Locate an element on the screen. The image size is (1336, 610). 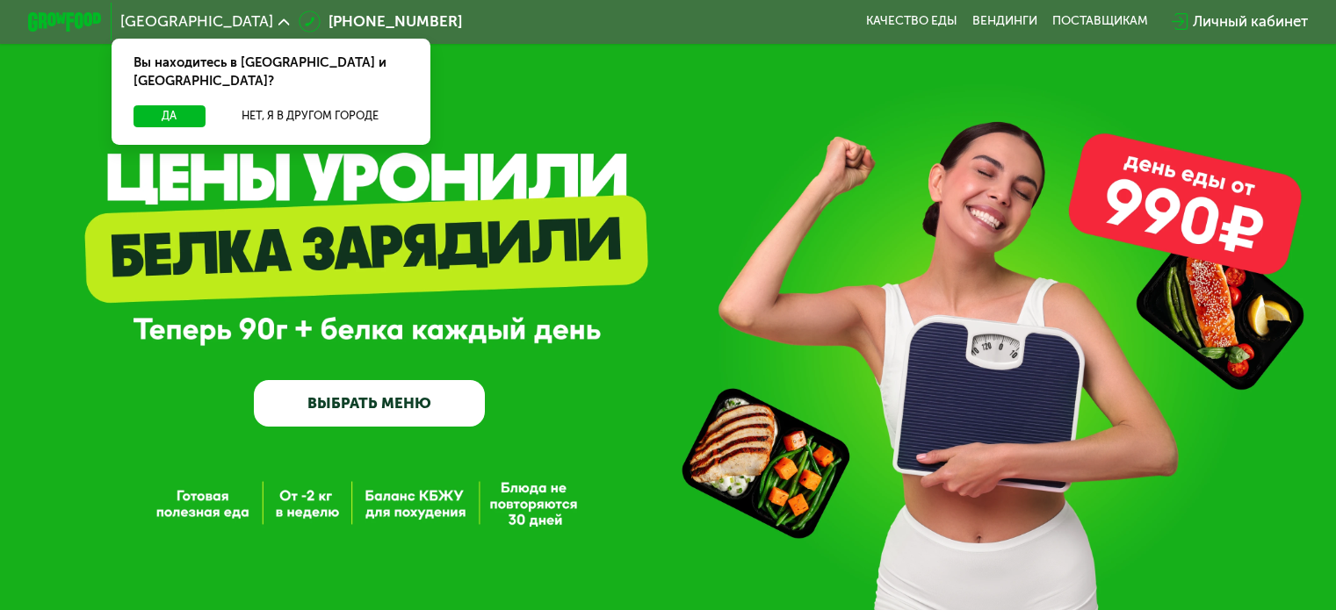
button: Да is located at coordinates (169, 116).